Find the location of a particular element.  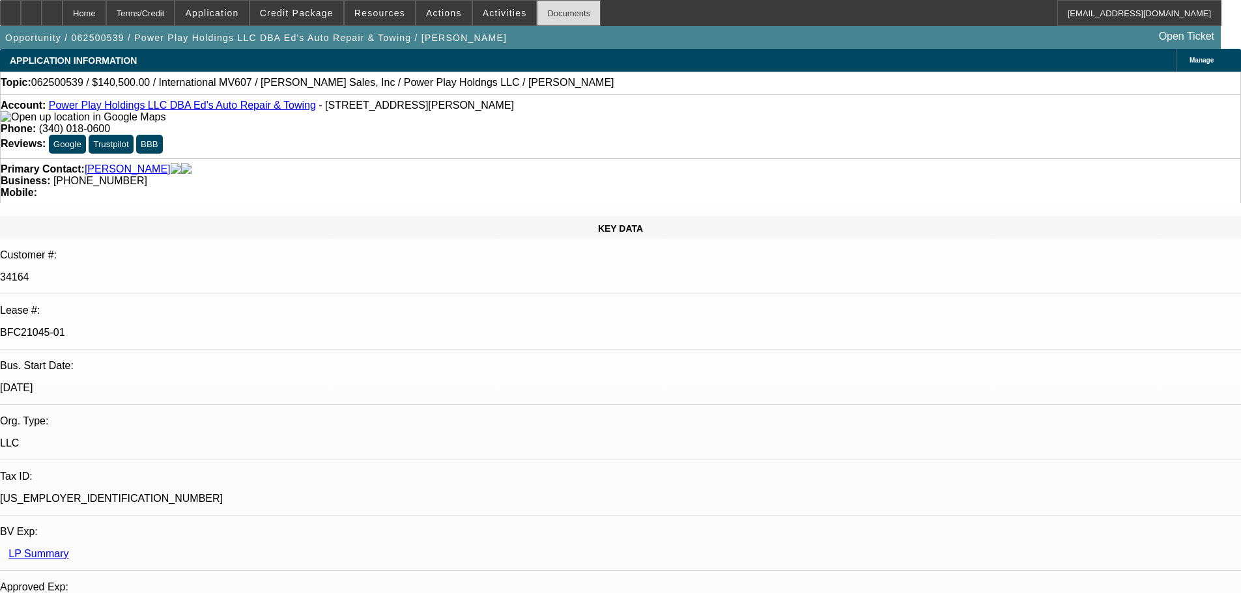

strong: Mobile: is located at coordinates (19, 192).